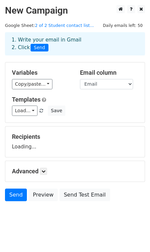 This screenshot has width=150, height=252. I want to click on a: Copy/paste..., so click(32, 84).